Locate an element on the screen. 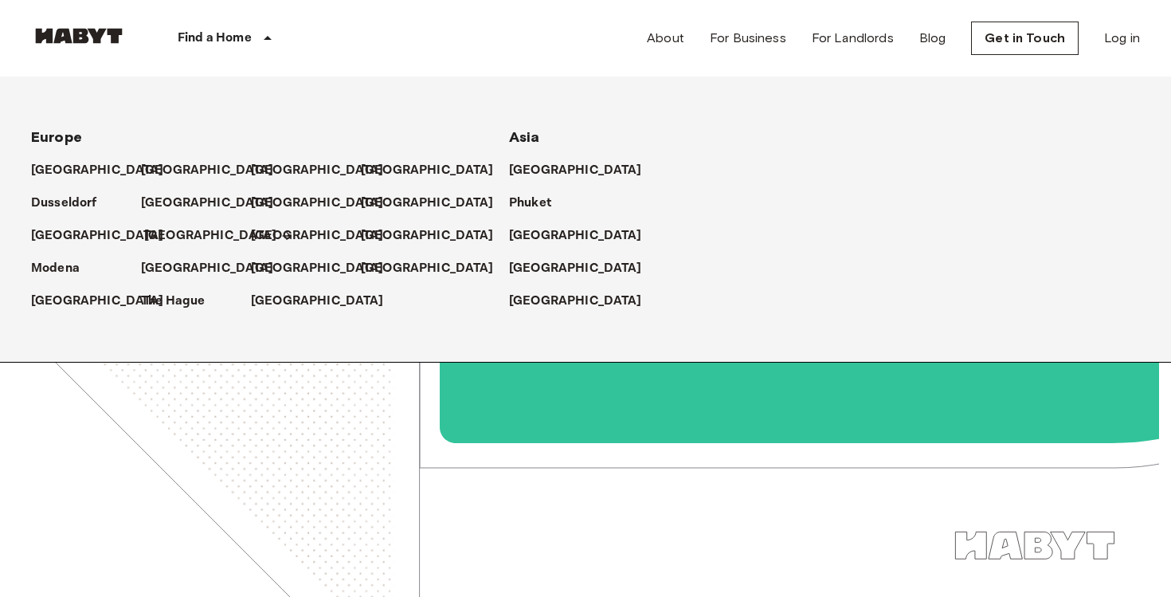 The width and height of the screenshot is (1171, 597). a: Dusseldorf is located at coordinates (72, 203).